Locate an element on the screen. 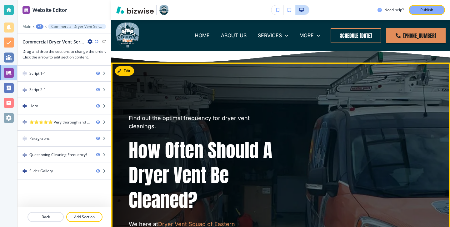  p: Find out the optimal frequency for dryer vent cleanings. is located at coordinates (201, 122).